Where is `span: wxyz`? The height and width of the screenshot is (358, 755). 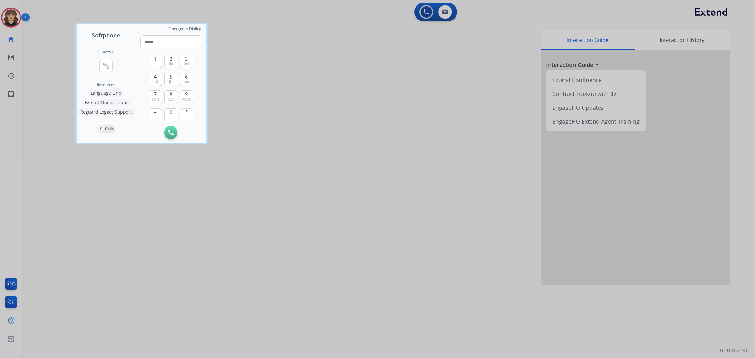 span: wxyz is located at coordinates (186, 99).